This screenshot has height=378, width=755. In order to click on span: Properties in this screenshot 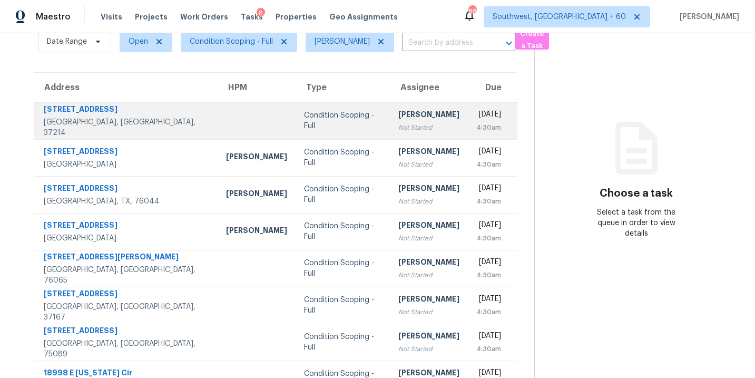, I will do `click(296, 17)`.